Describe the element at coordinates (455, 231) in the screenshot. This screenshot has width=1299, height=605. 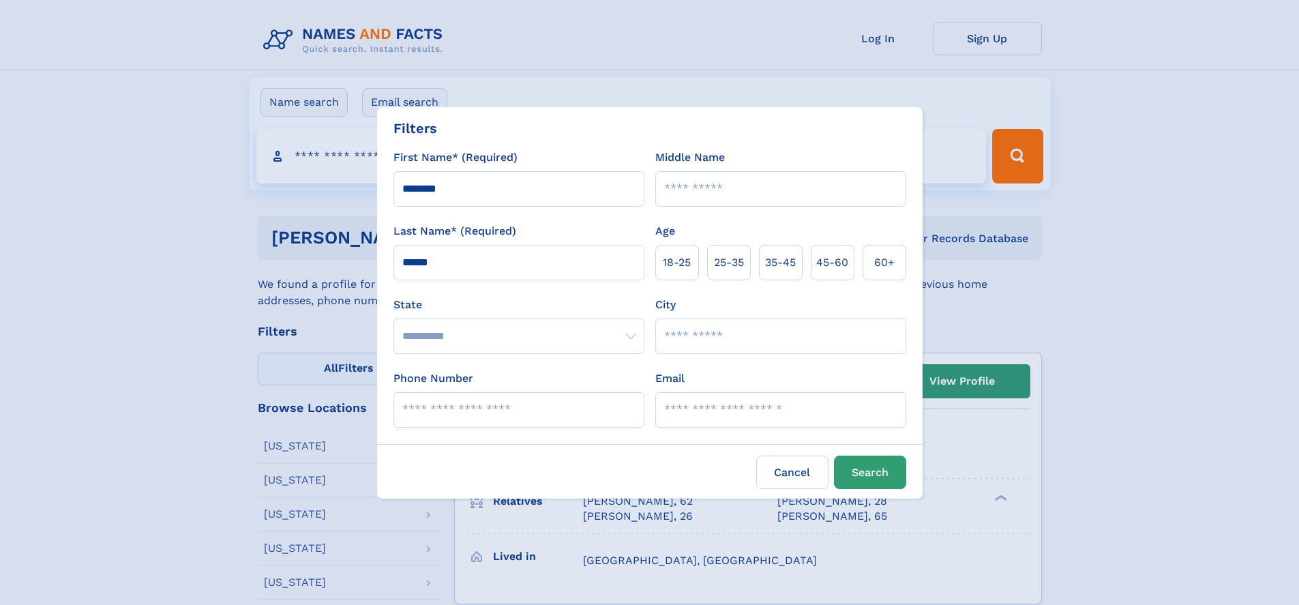
I see `label: Last Name* (Required)` at that location.